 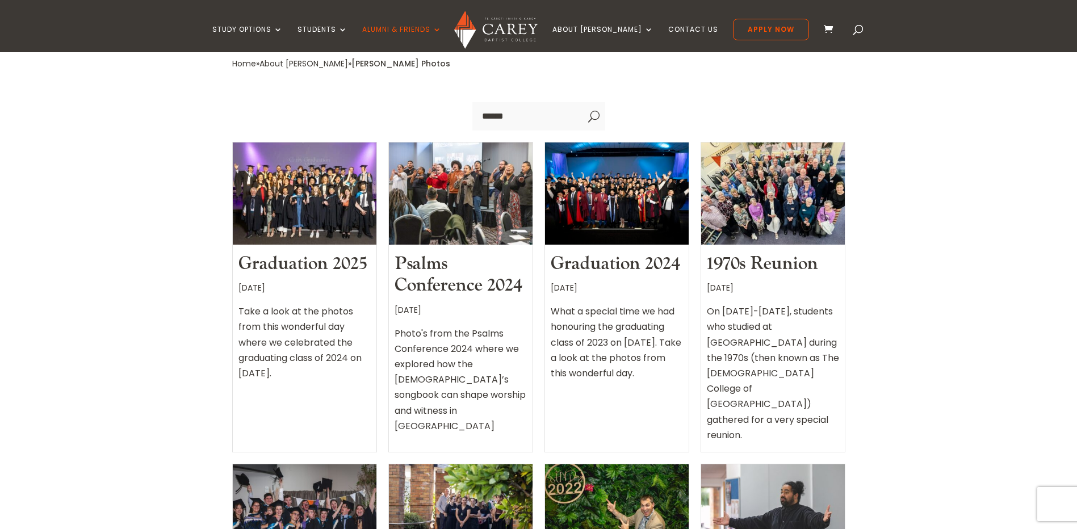 What do you see at coordinates (248, 39) in the screenshot?
I see `a: Study Options` at bounding box center [248, 39].